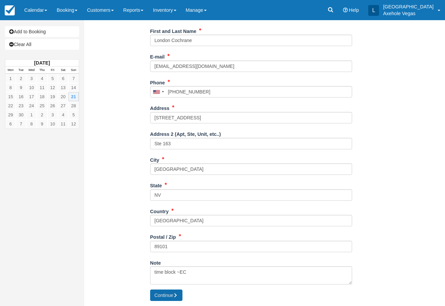 The image size is (445, 306). What do you see at coordinates (10, 115) in the screenshot?
I see `a: 29` at bounding box center [10, 115].